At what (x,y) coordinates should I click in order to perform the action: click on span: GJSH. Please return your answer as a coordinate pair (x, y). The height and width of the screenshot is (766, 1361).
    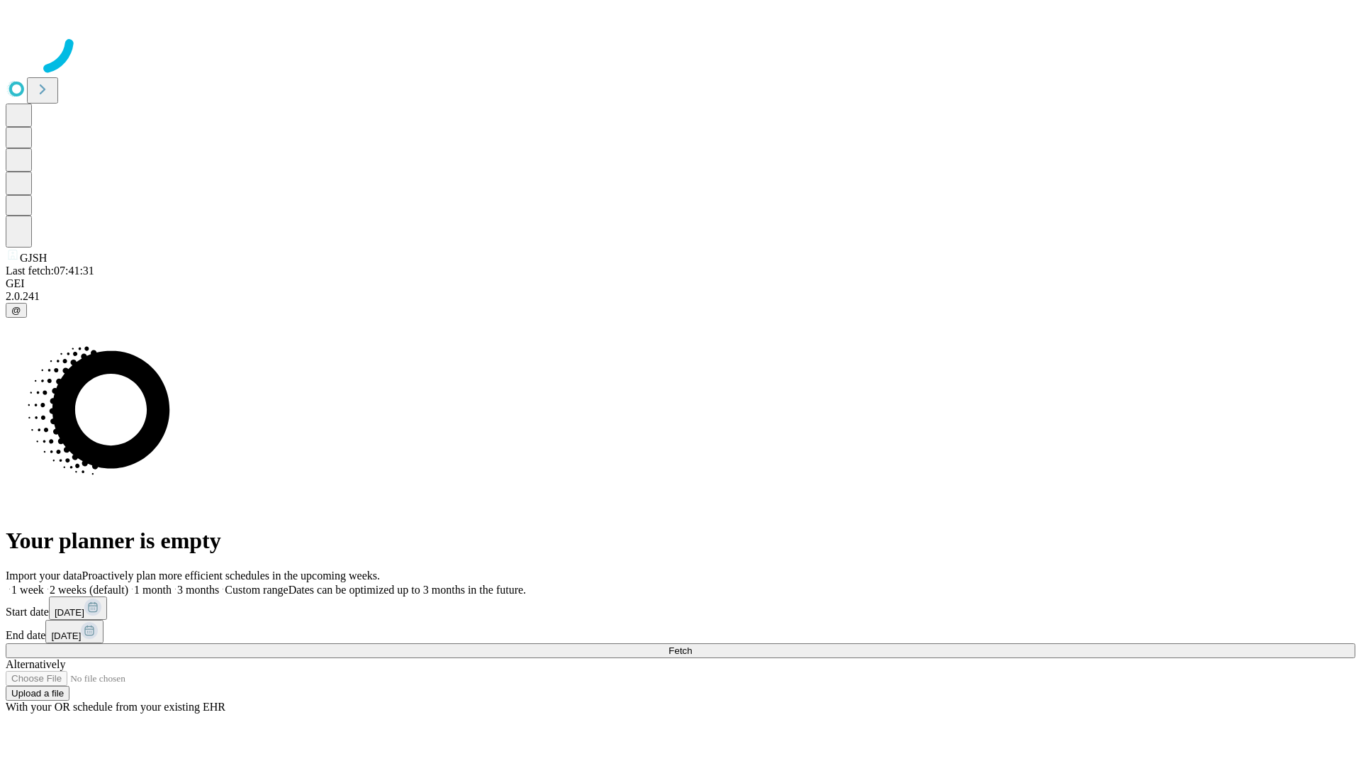
    Looking at the image, I should click on (33, 257).